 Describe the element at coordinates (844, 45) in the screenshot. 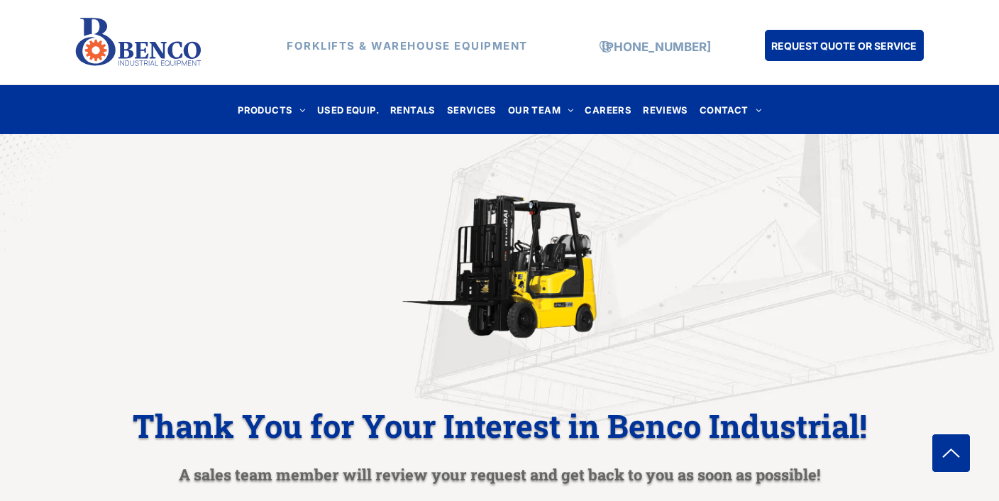

I see `span: REQUEST QUOTE OR SERVICE` at that location.